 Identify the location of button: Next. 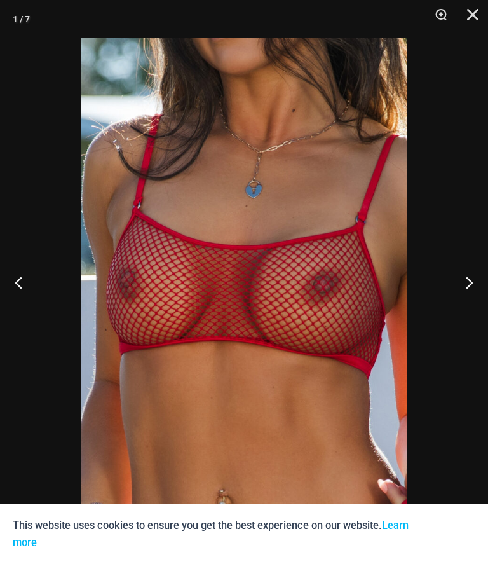
(464, 282).